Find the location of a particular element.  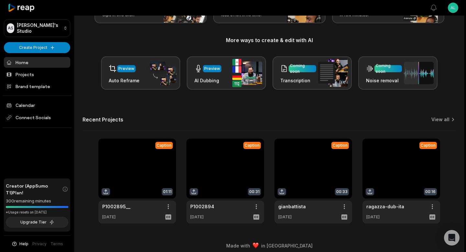

a: Privacy is located at coordinates (39, 244).